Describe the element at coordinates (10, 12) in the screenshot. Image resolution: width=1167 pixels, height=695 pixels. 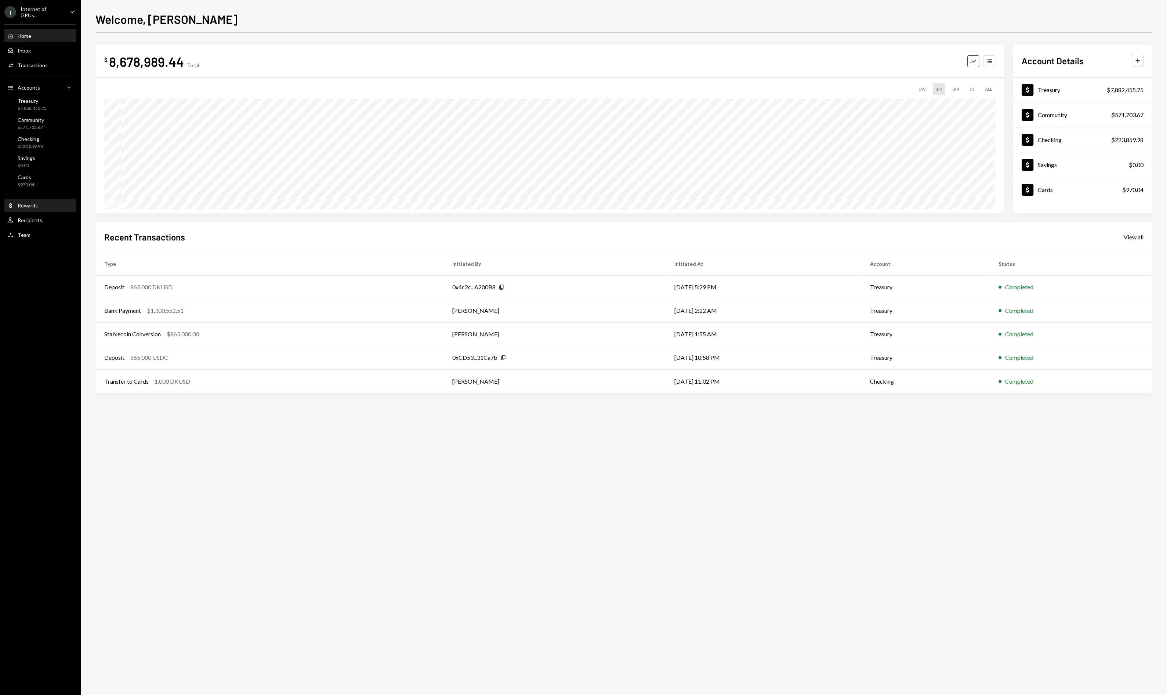
I see `div: I` at that location.